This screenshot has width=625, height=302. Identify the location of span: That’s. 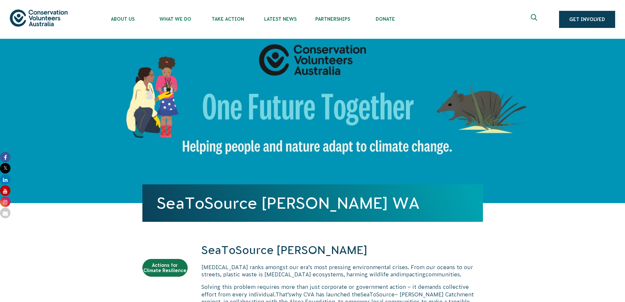
(284, 294).